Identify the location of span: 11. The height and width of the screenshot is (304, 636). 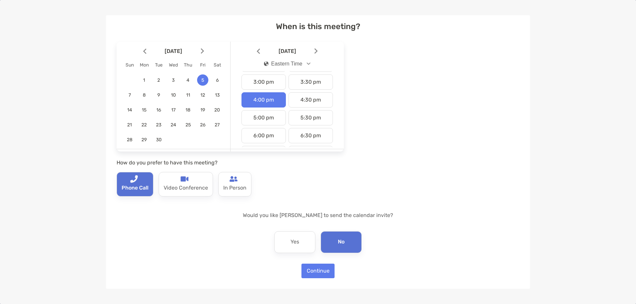
(188, 95).